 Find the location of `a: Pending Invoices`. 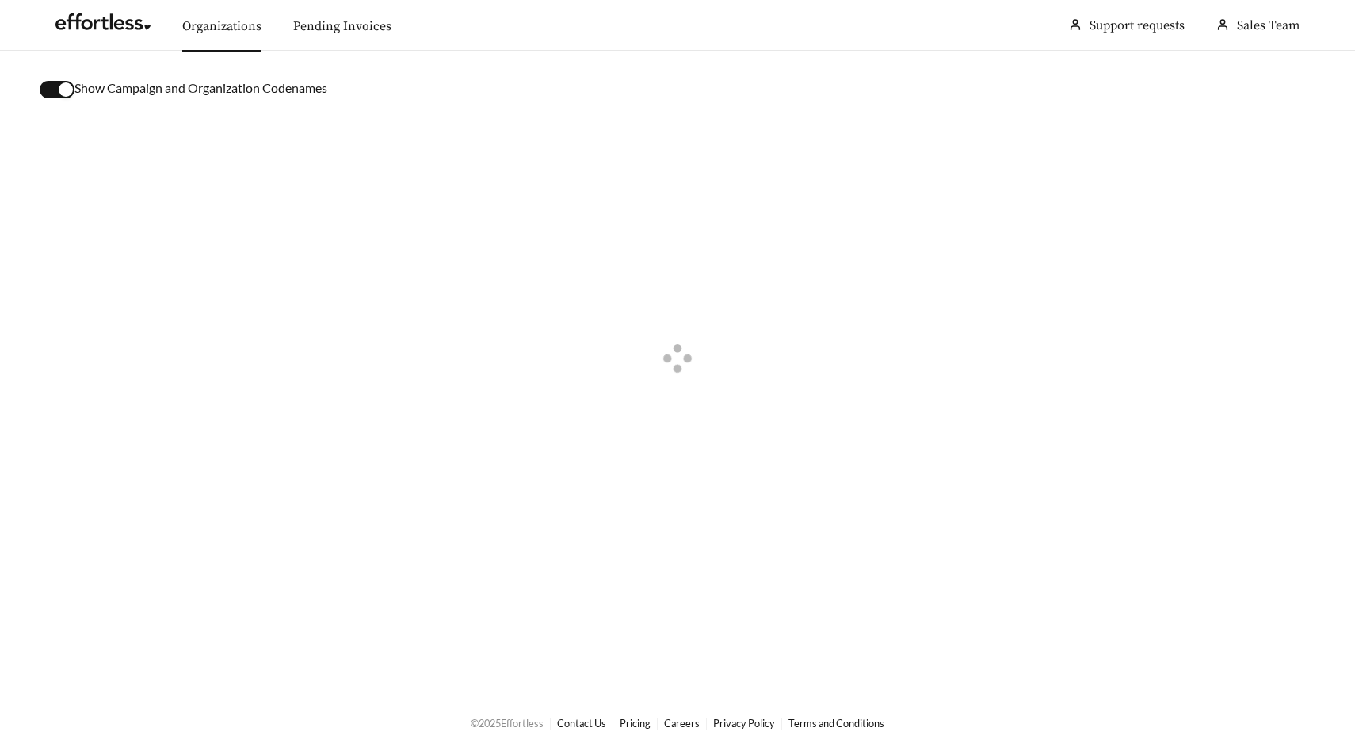

a: Pending Invoices is located at coordinates (342, 26).